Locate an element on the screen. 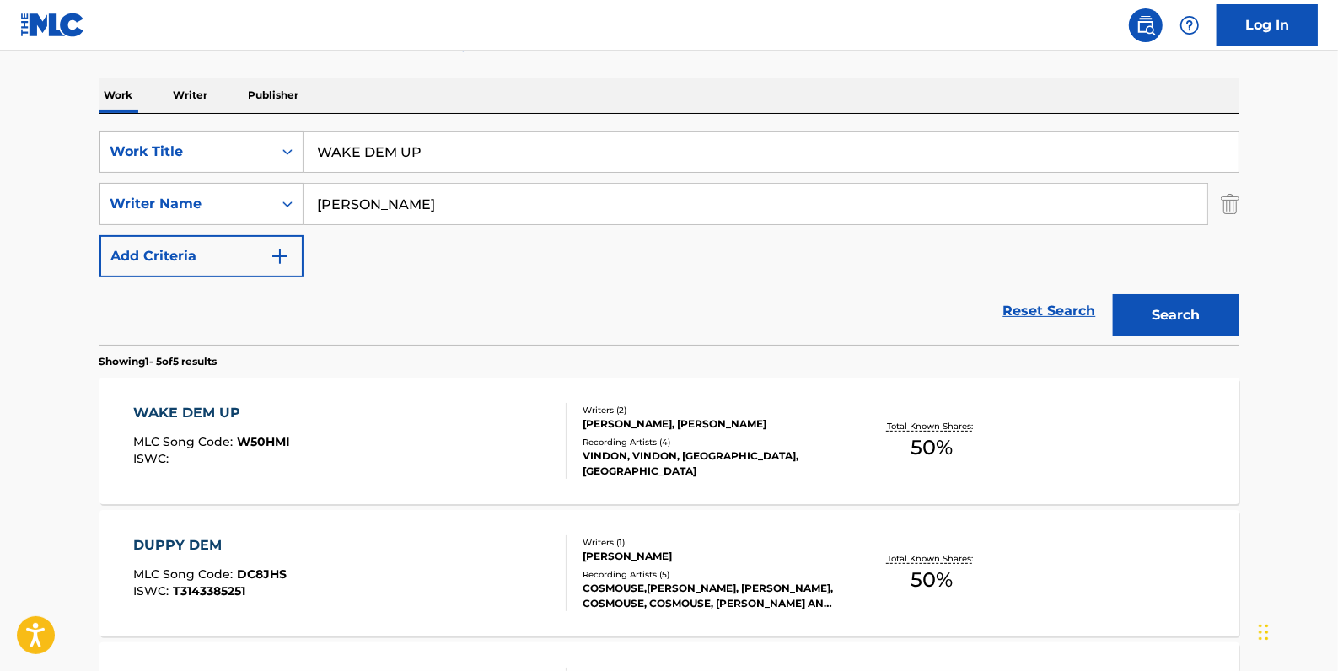 The width and height of the screenshot is (1338, 671). img: search is located at coordinates (1146, 25).